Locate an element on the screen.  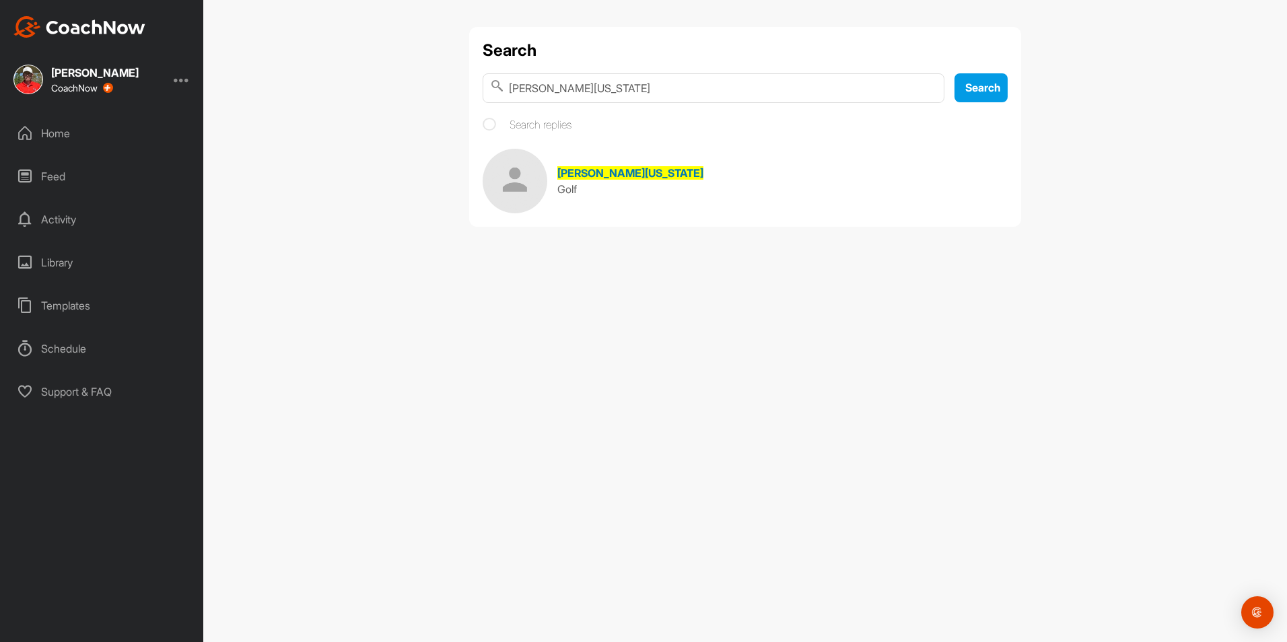
div: Support & FAQ is located at coordinates (102, 392).